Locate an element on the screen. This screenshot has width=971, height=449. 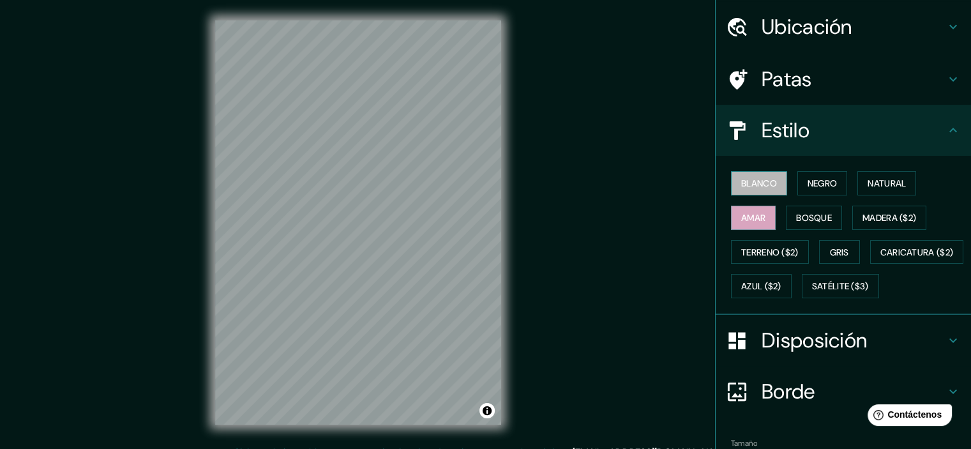
font: Natural is located at coordinates (887, 183).